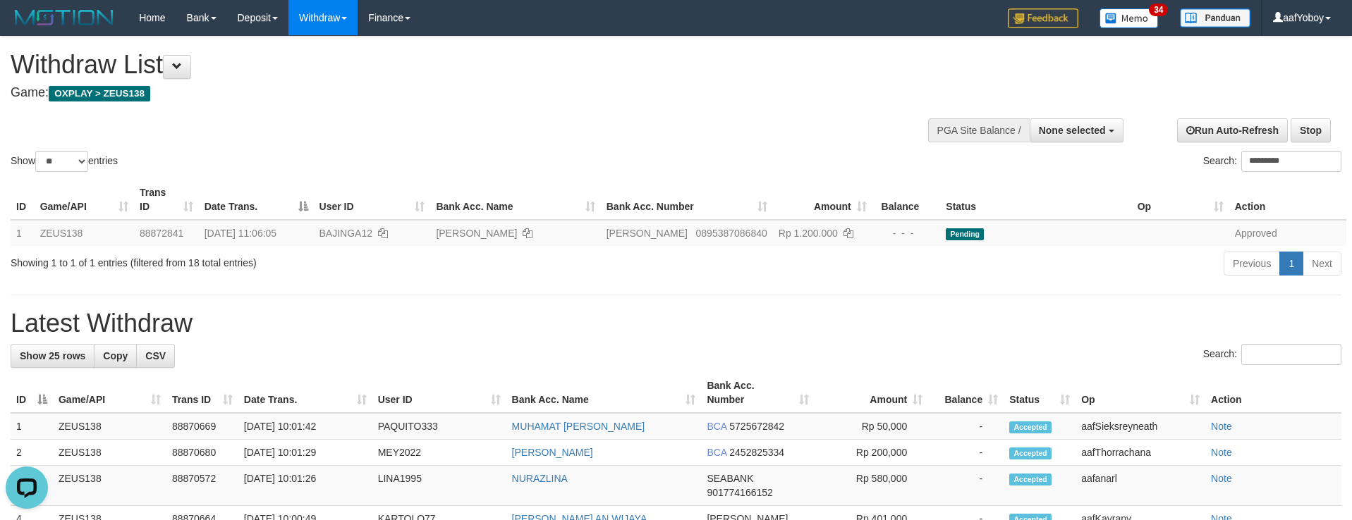  What do you see at coordinates (1140, 427) in the screenshot?
I see `td: aafSieksreyneath` at bounding box center [1140, 427].